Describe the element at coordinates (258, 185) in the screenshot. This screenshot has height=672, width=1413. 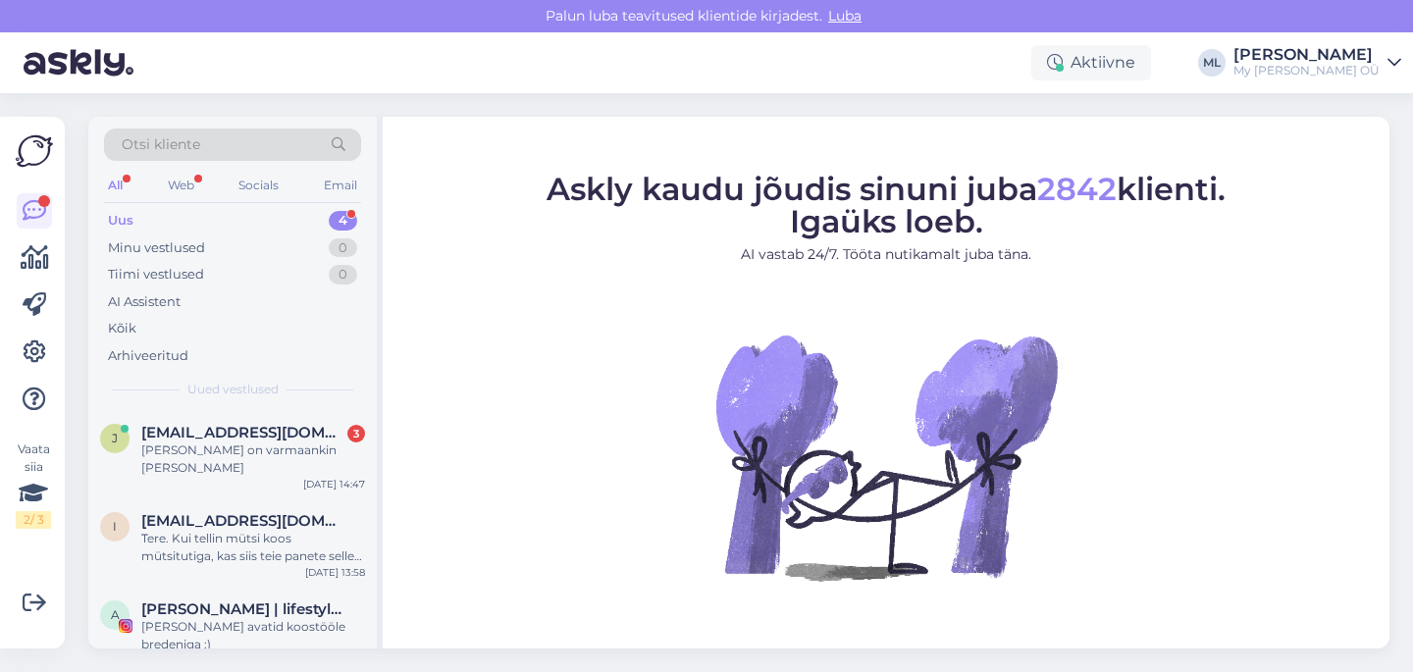
I see `div: Socials` at that location.